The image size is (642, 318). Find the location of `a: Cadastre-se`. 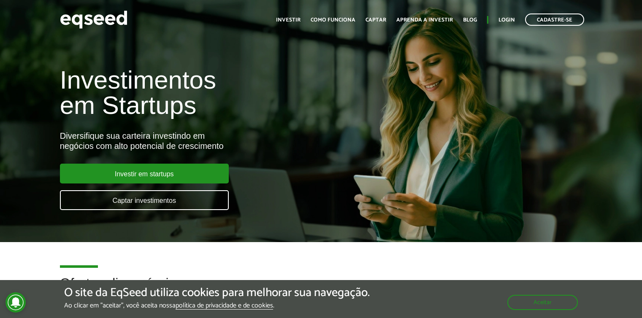

a: Cadastre-se is located at coordinates (554, 19).